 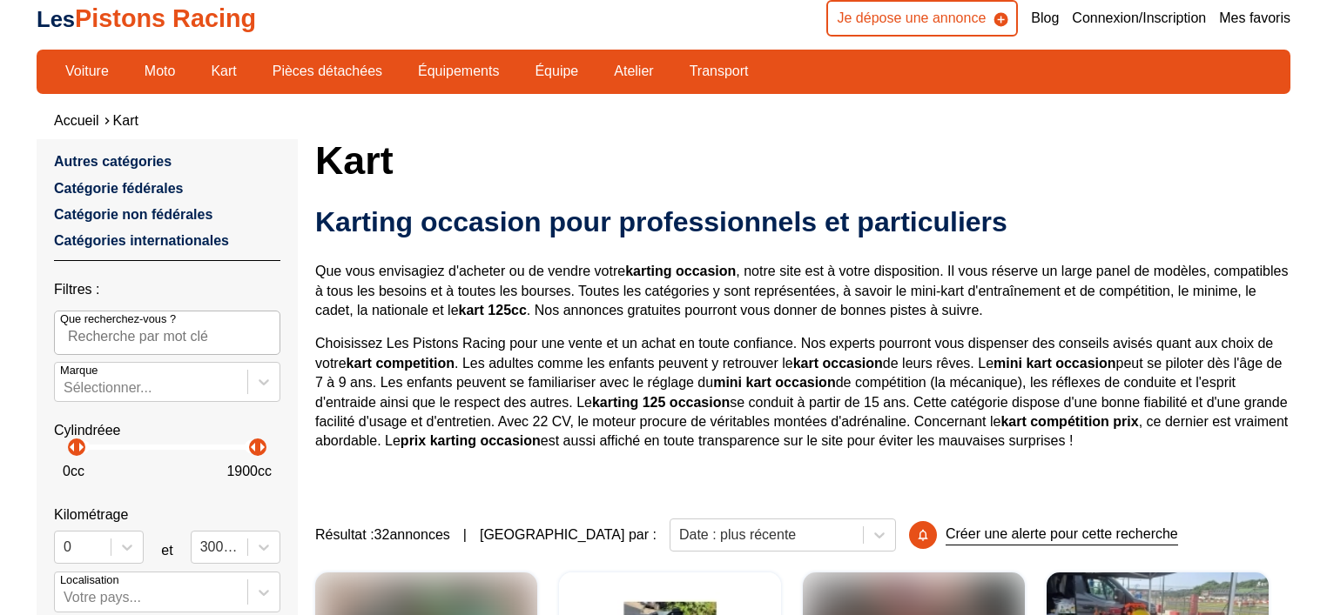 What do you see at coordinates (458, 71) in the screenshot?
I see `a: Équipements` at bounding box center [458, 71].